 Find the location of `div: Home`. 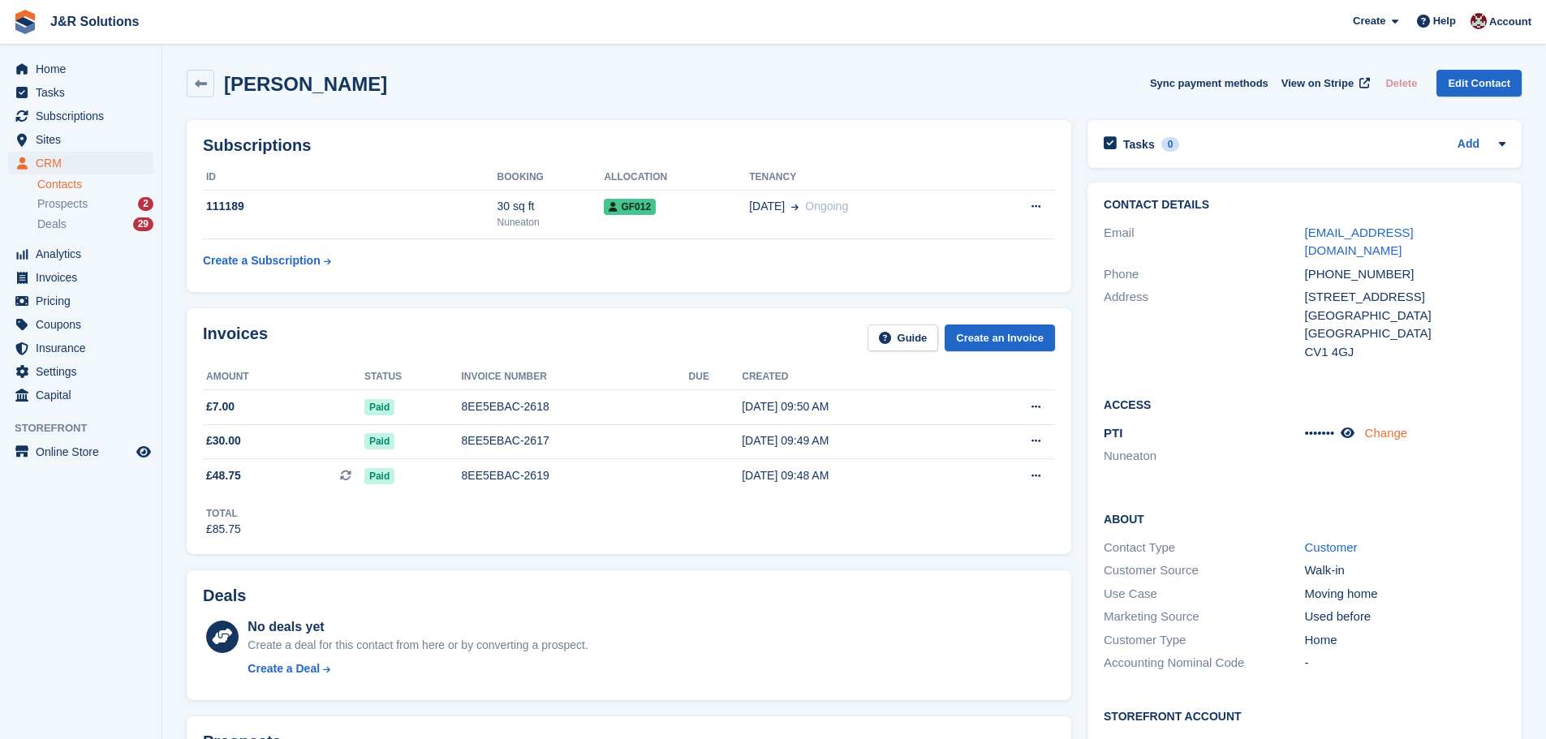

div: Home is located at coordinates (1405, 640).